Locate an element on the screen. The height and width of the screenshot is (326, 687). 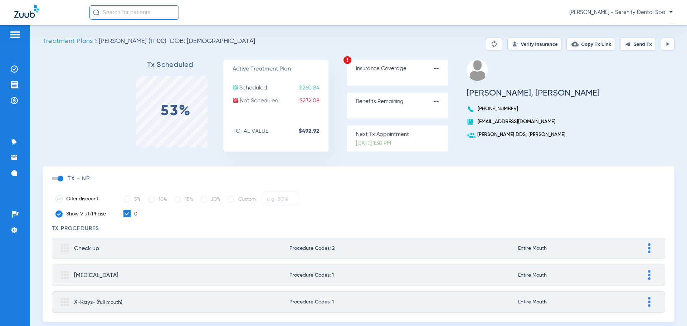
span: X-Rays is located at coordinates (98, 303).